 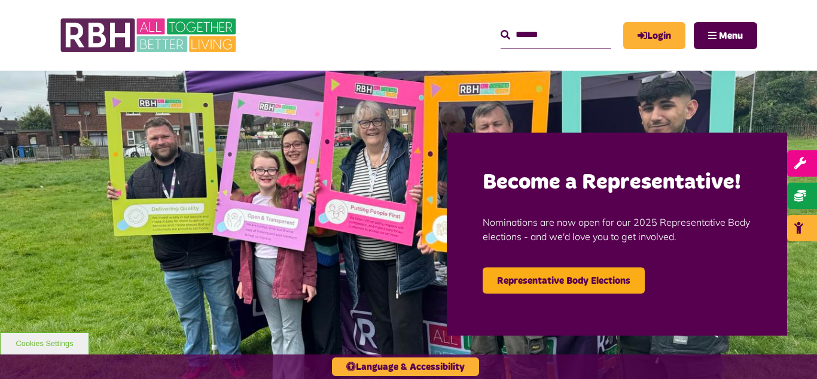 I want to click on a: MyRBH, so click(x=655, y=35).